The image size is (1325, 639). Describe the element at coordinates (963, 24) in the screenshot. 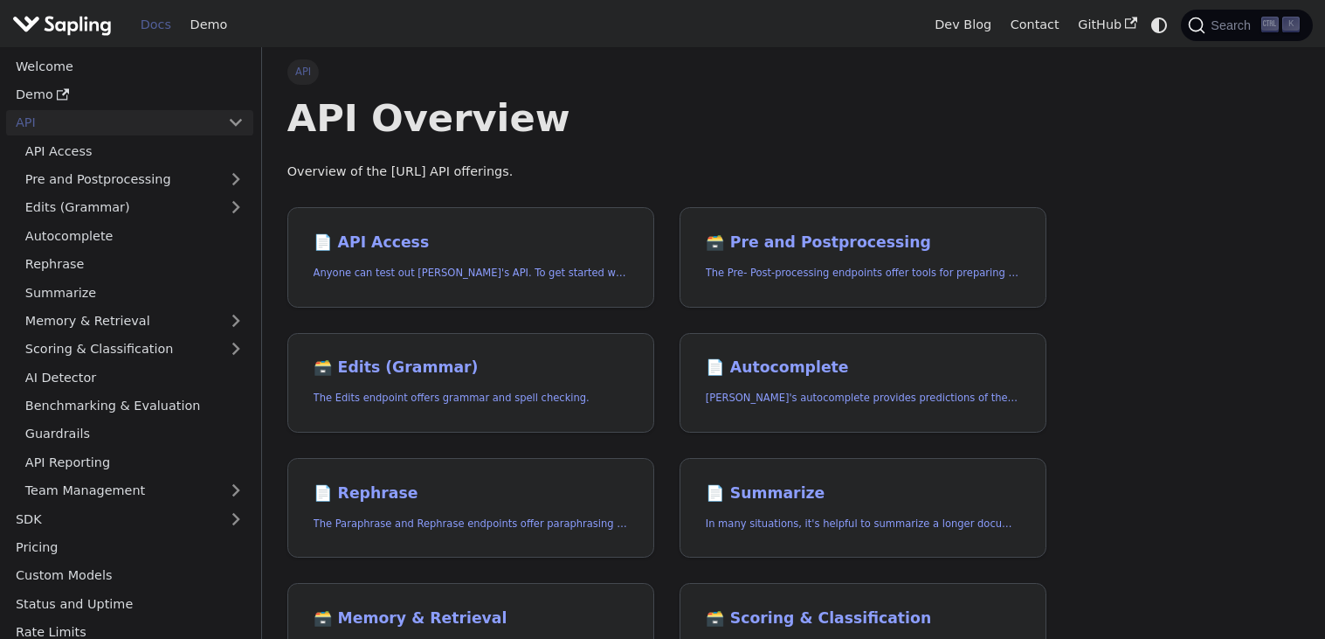

I see `a: Dev Blog` at that location.